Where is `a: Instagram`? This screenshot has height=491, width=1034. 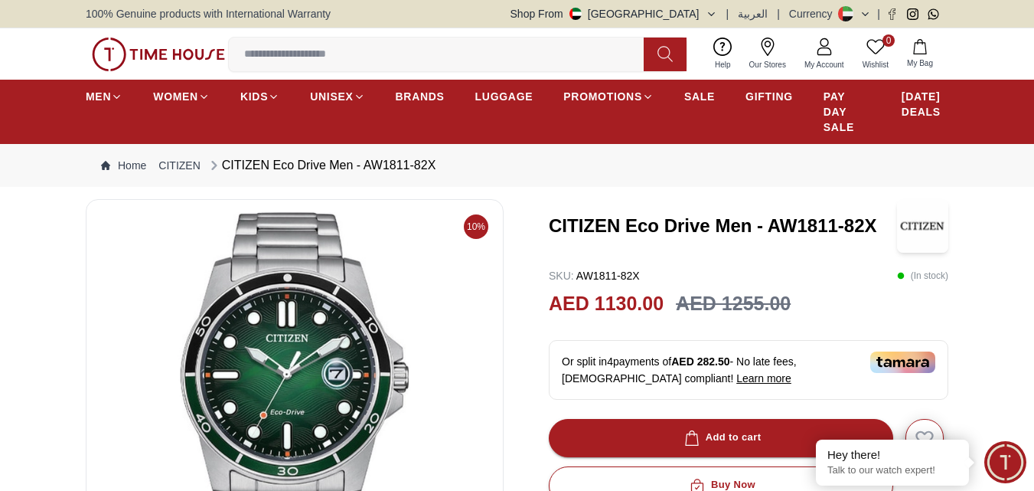
a: Instagram is located at coordinates (913, 14).